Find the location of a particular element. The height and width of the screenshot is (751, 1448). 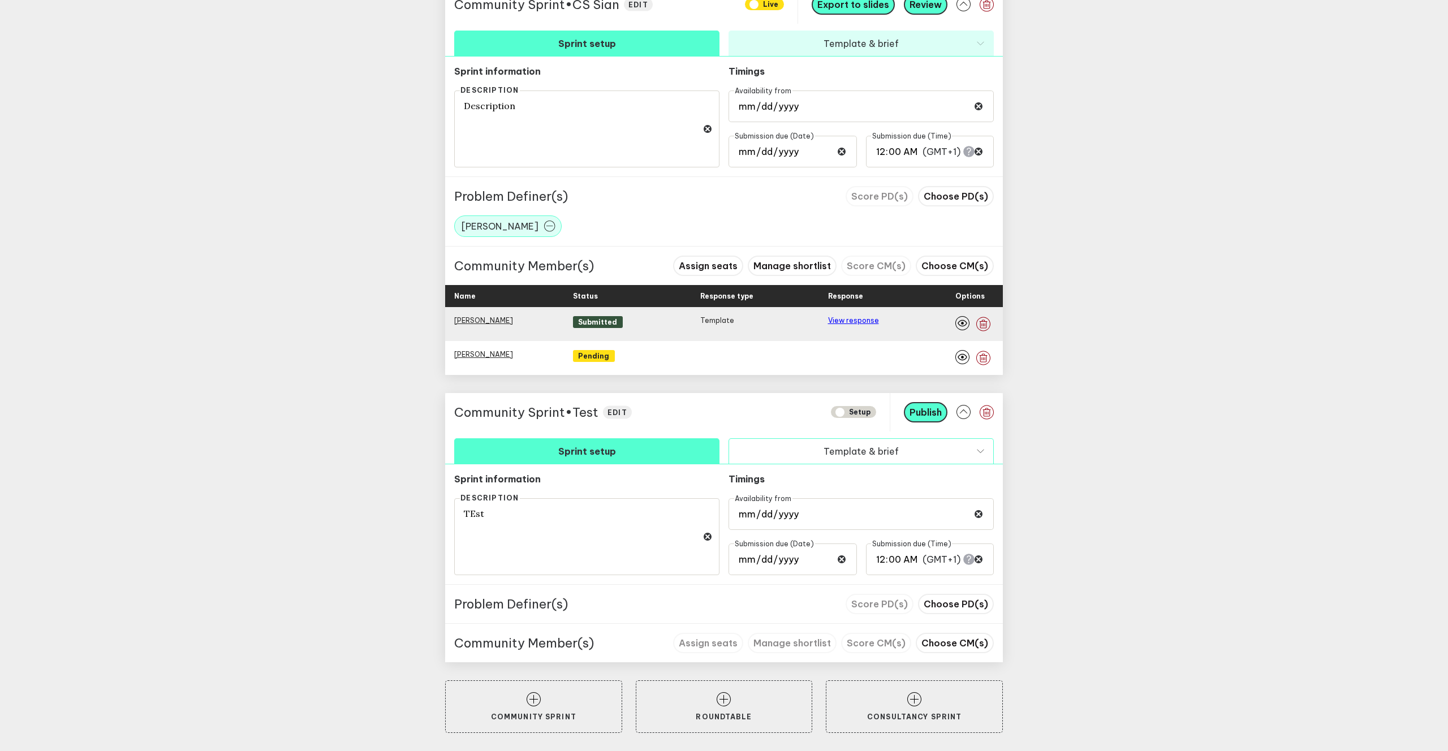

div: Response is located at coordinates (887, 296).